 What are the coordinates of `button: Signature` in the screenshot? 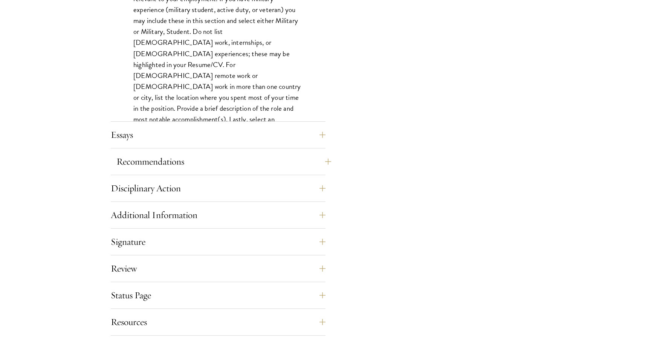 It's located at (218, 242).